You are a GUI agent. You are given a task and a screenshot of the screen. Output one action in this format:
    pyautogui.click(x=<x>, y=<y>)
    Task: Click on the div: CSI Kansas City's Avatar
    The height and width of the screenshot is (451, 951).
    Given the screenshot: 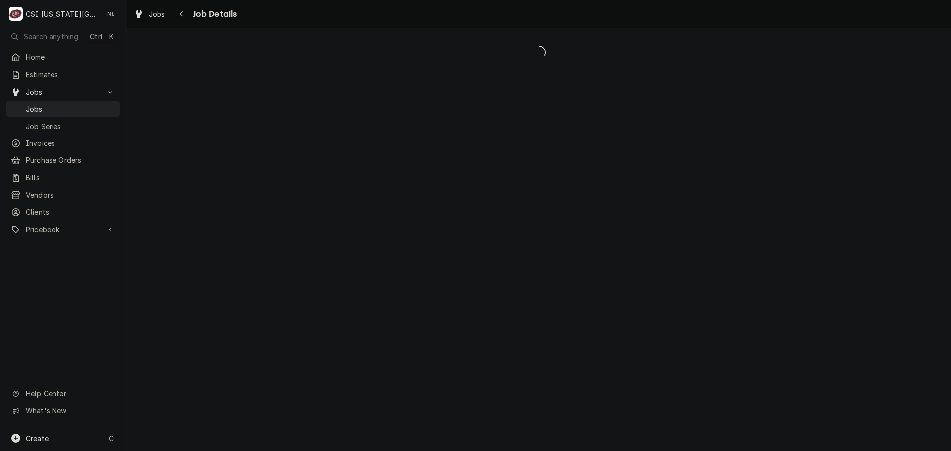 What is the action you would take?
    pyautogui.click(x=16, y=14)
    